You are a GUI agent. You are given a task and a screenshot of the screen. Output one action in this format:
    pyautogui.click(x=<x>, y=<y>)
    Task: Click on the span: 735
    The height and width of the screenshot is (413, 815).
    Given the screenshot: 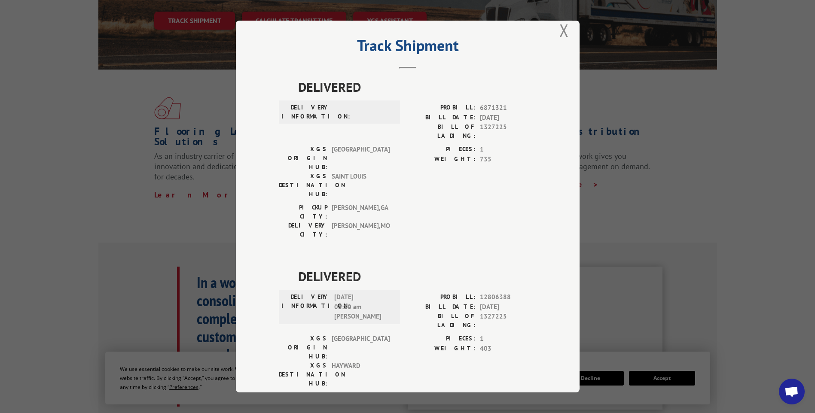 What is the action you would take?
    pyautogui.click(x=508, y=159)
    